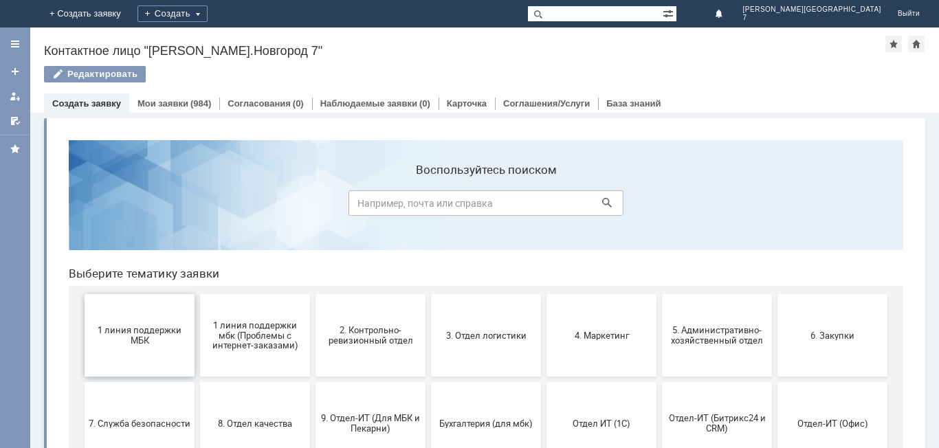  I want to click on span: Отдел-ИТ (Офис), so click(775, 294).